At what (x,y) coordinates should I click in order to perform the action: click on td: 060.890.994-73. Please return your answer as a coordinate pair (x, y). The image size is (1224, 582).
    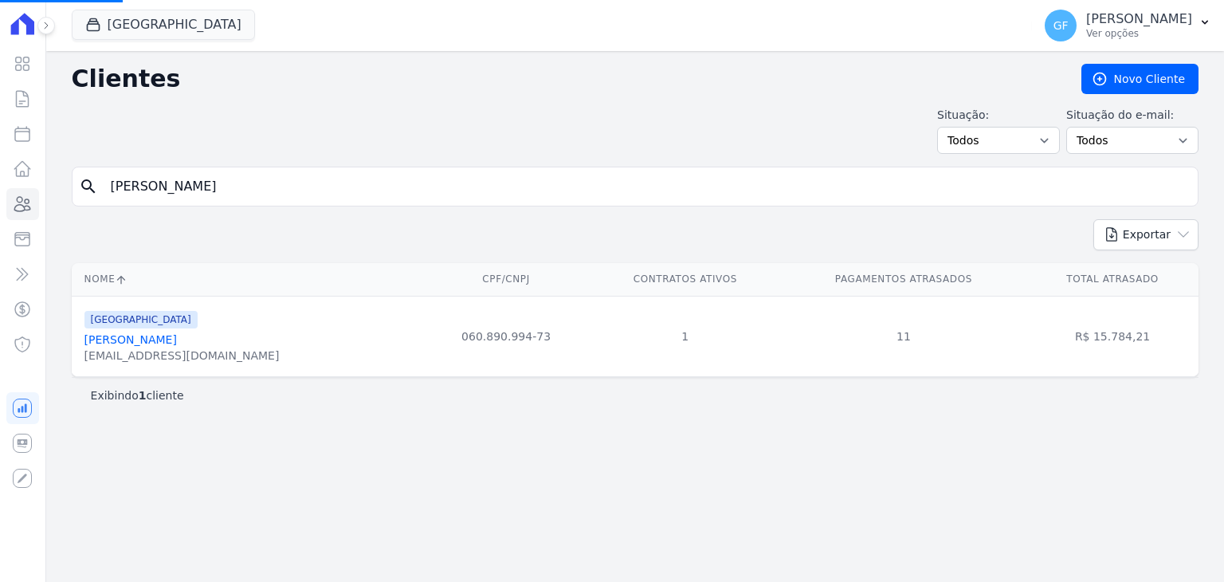
    Looking at the image, I should click on (506, 335).